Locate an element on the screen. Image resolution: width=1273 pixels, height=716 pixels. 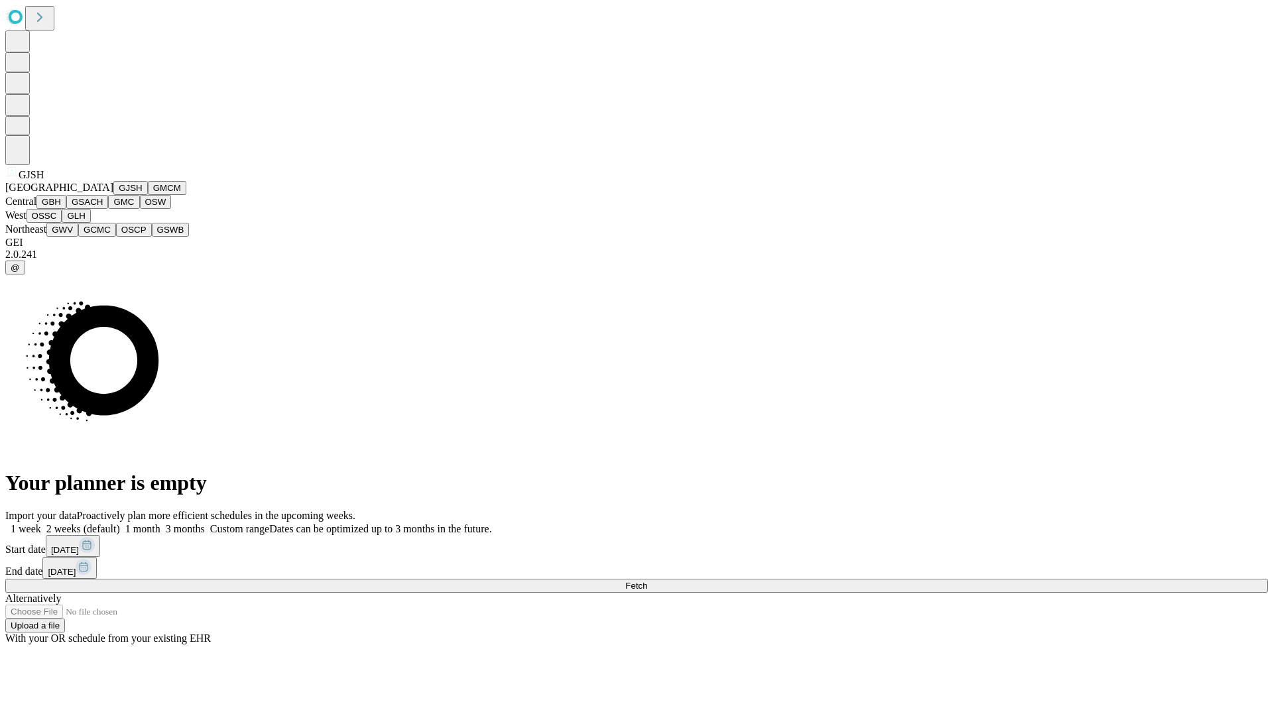
button: GSWB is located at coordinates (170, 229).